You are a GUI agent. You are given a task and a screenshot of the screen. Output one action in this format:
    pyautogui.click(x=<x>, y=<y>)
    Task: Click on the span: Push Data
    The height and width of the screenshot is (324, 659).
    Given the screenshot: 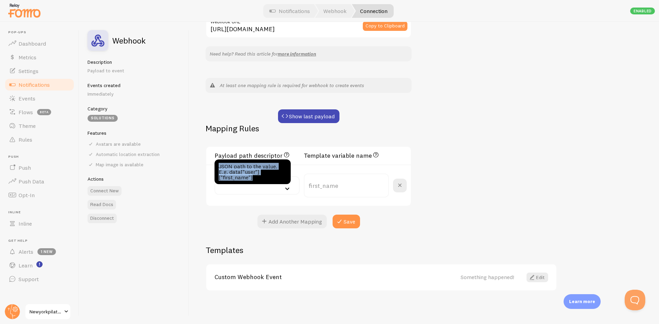 What is the action you would take?
    pyautogui.click(x=31, y=182)
    